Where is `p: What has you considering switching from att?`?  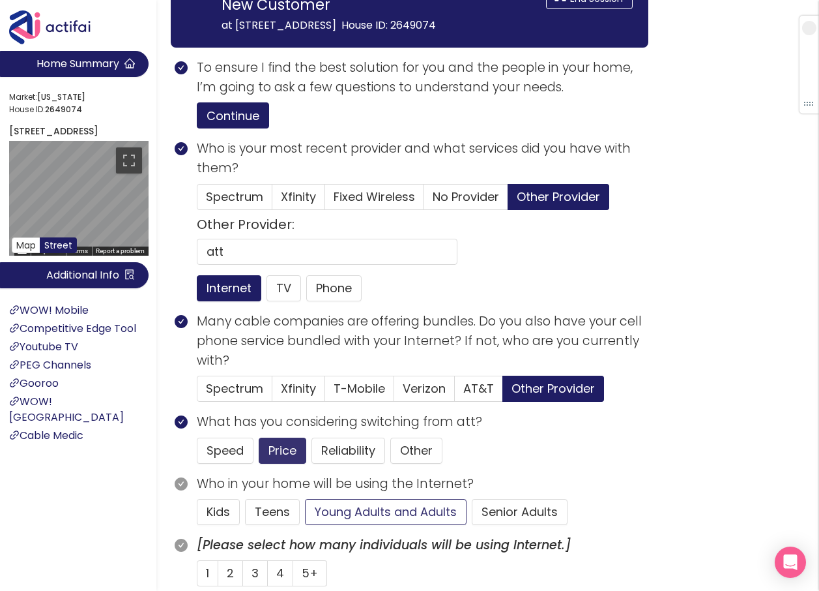 p: What has you considering switching from att? is located at coordinates (422, 422).